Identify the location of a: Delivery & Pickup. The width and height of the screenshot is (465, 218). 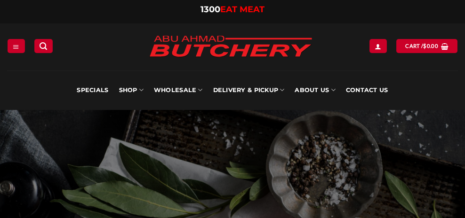
(249, 90).